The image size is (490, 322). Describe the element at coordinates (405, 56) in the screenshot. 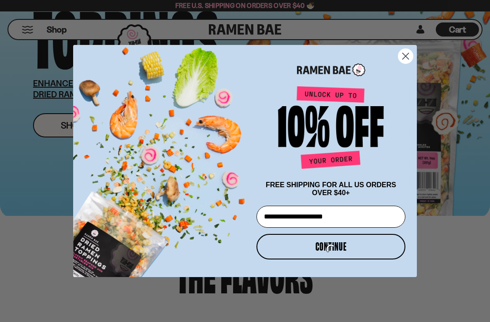

I see `button: Close dialog` at that location.